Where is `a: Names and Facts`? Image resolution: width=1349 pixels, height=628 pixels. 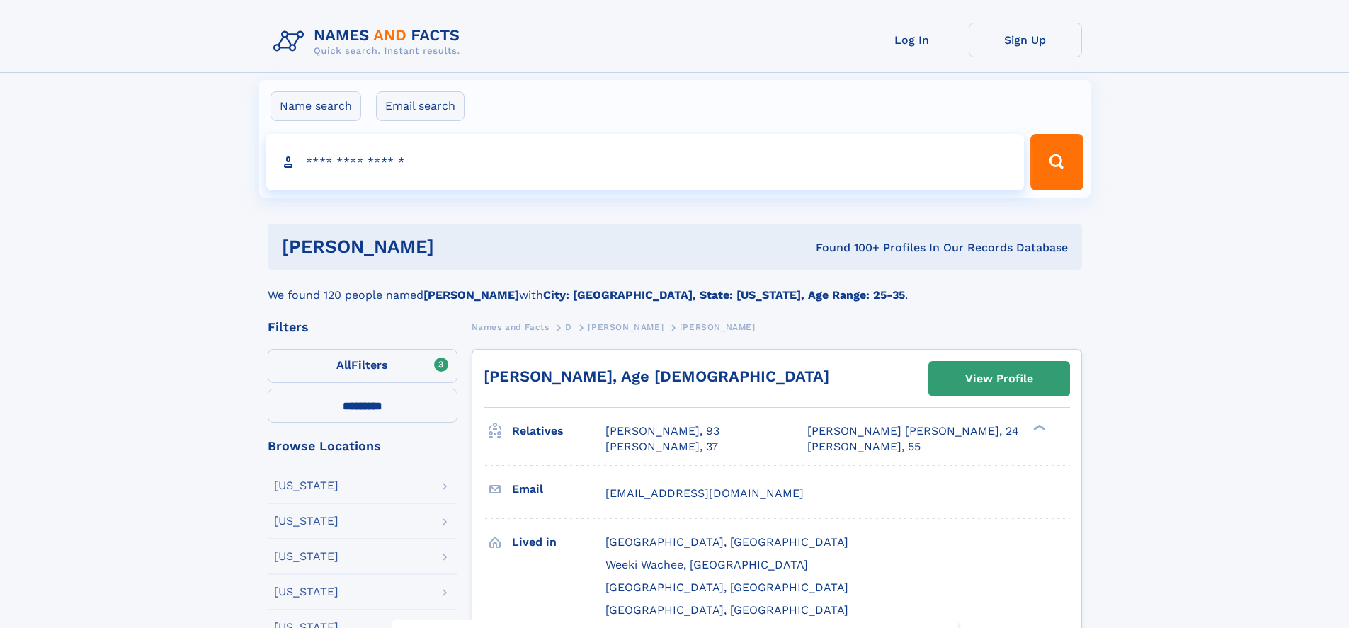
a: Names and Facts is located at coordinates (511, 327).